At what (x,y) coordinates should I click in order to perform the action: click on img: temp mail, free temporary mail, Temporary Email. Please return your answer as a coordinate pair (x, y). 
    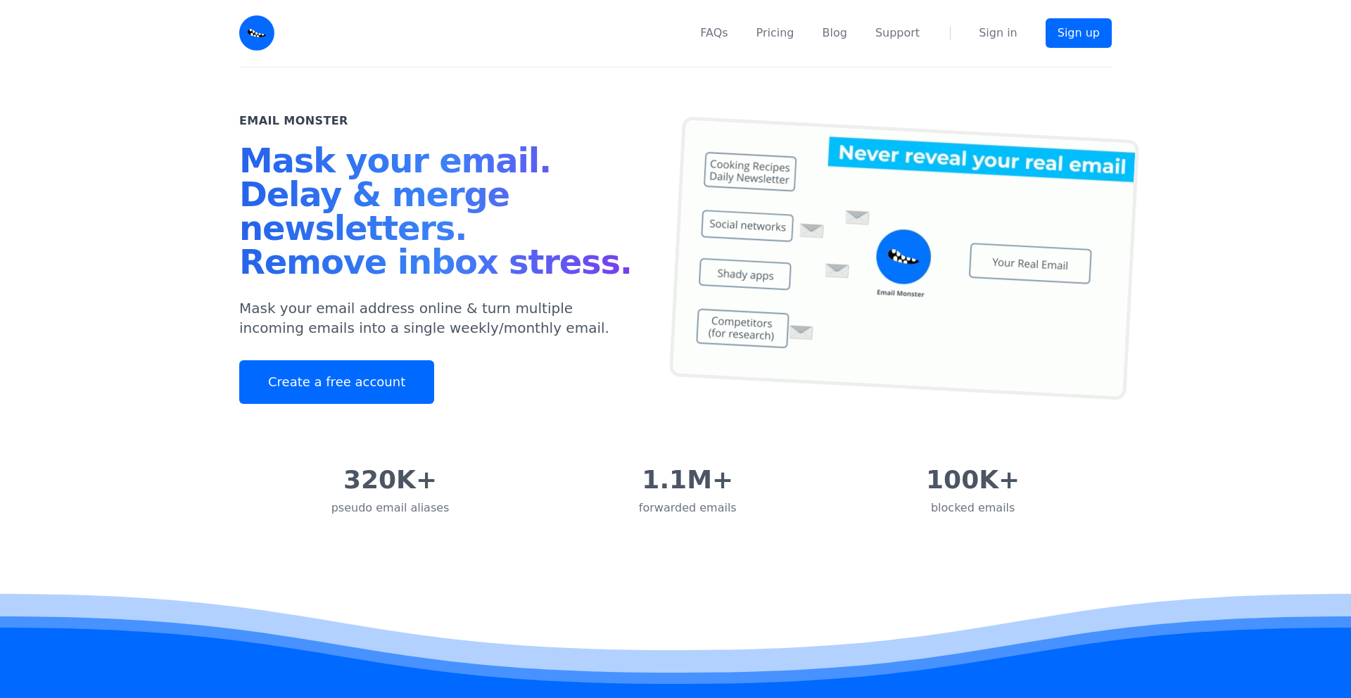
    Looking at the image, I should click on (904, 258).